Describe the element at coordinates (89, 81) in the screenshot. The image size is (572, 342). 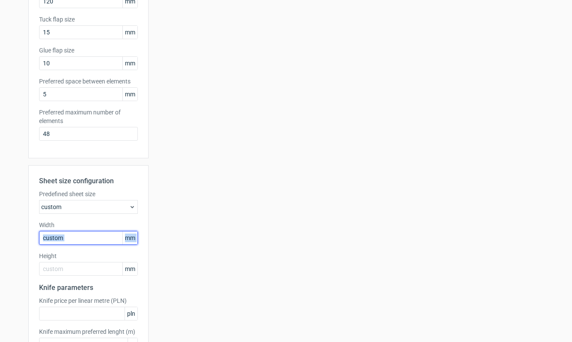
I see `label: Preferred space between elements` at that location.